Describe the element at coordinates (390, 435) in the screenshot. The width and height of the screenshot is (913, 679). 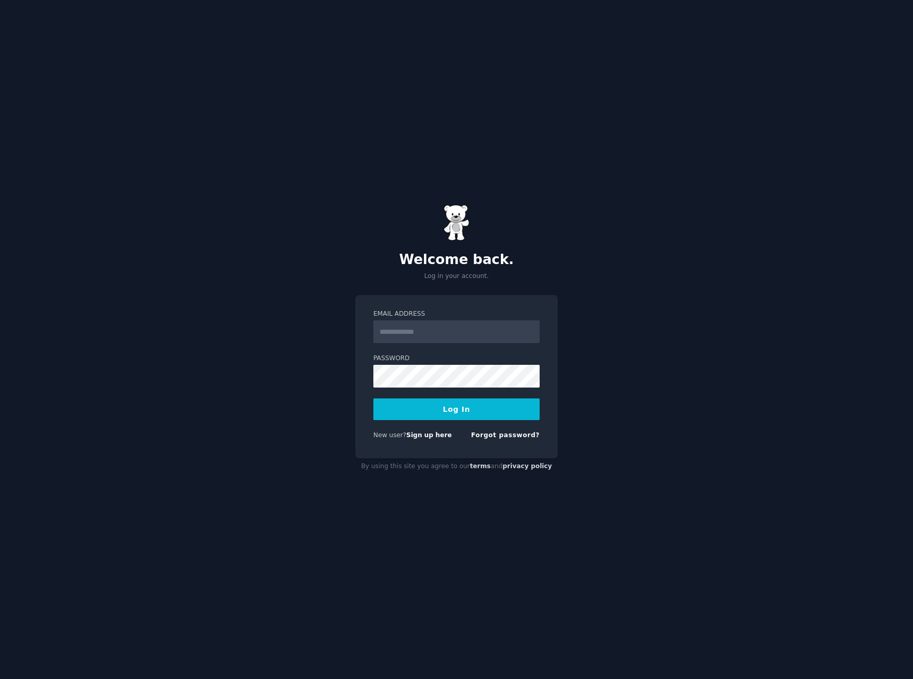
I see `span: New user?` at that location.